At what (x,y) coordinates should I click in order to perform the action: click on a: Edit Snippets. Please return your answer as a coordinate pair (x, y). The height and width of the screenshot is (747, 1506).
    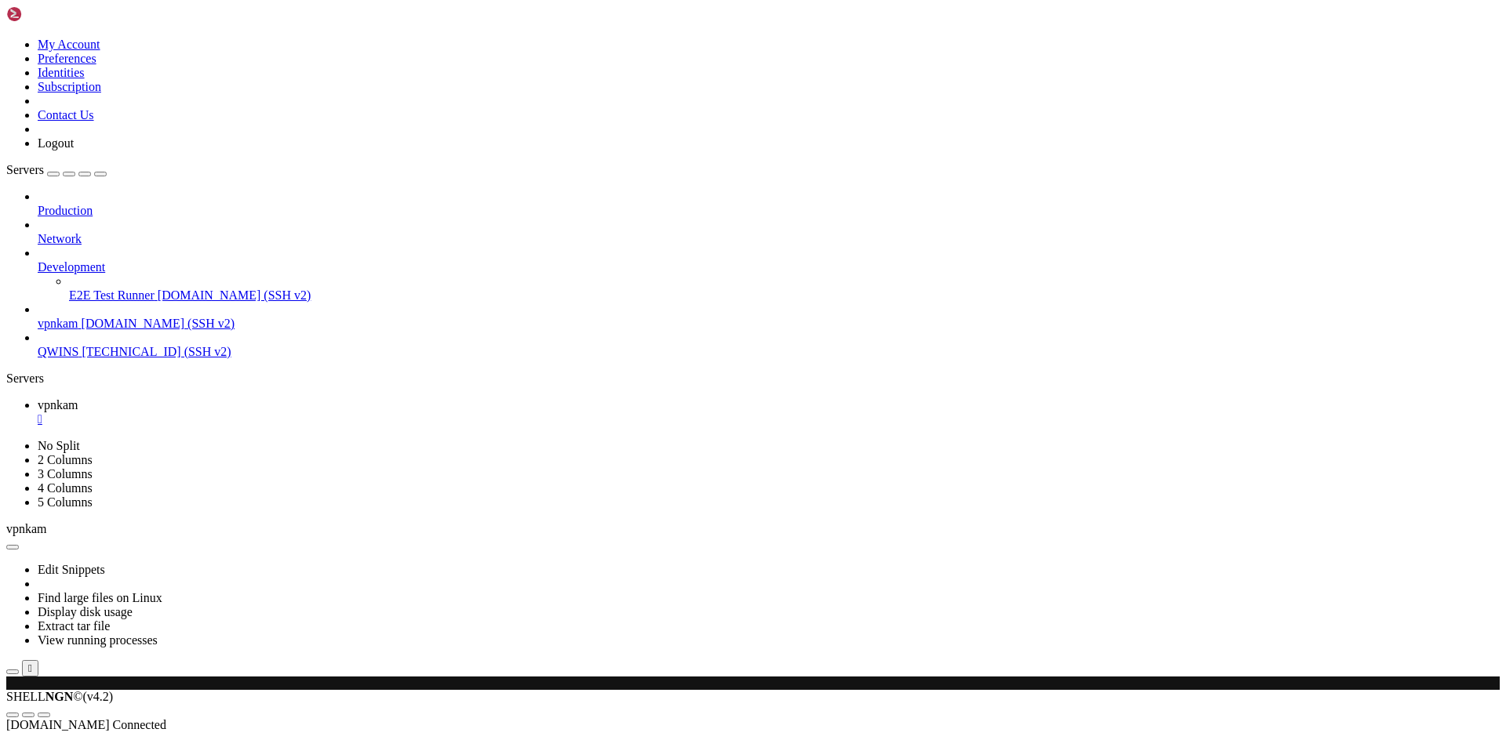
    Looking at the image, I should click on (71, 569).